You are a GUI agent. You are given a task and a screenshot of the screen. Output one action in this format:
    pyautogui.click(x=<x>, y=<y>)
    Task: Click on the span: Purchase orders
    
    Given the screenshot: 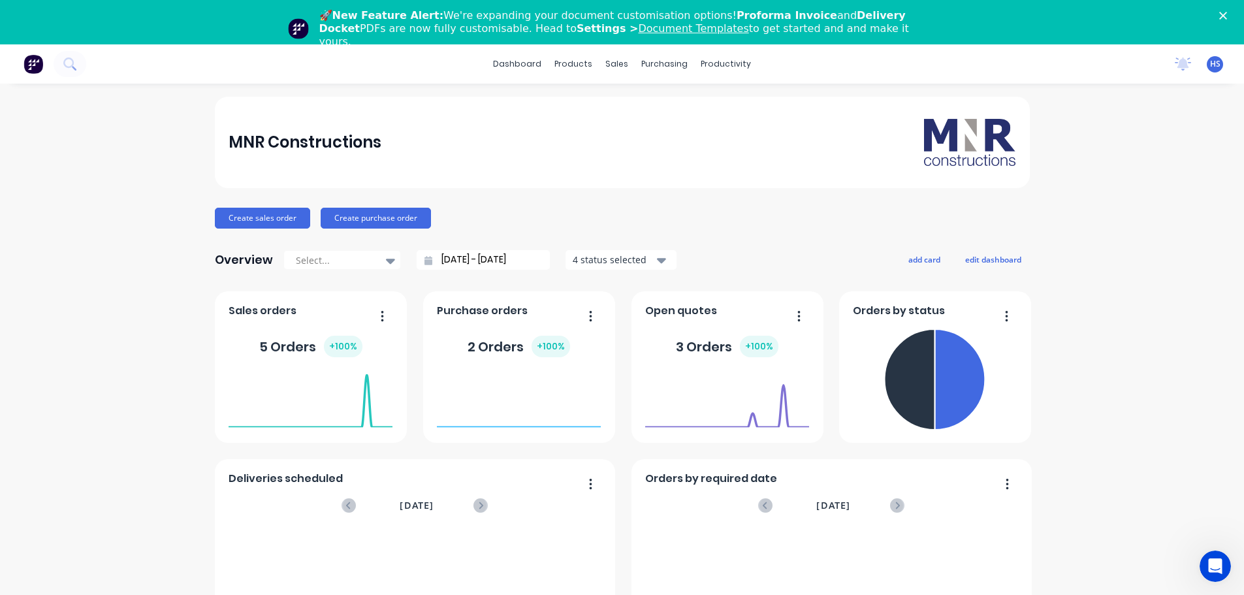 What is the action you would take?
    pyautogui.click(x=482, y=311)
    